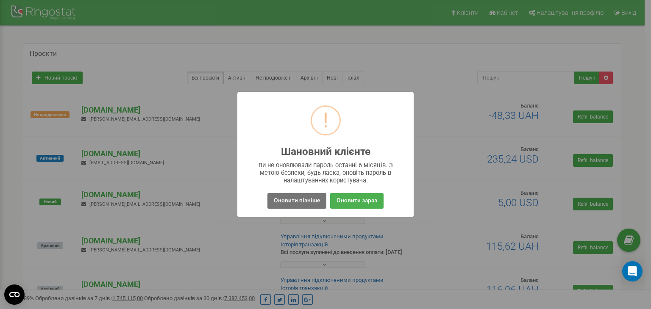 The width and height of the screenshot is (651, 309). Describe the element at coordinates (357, 201) in the screenshot. I see `button: Оновити зараз` at that location.